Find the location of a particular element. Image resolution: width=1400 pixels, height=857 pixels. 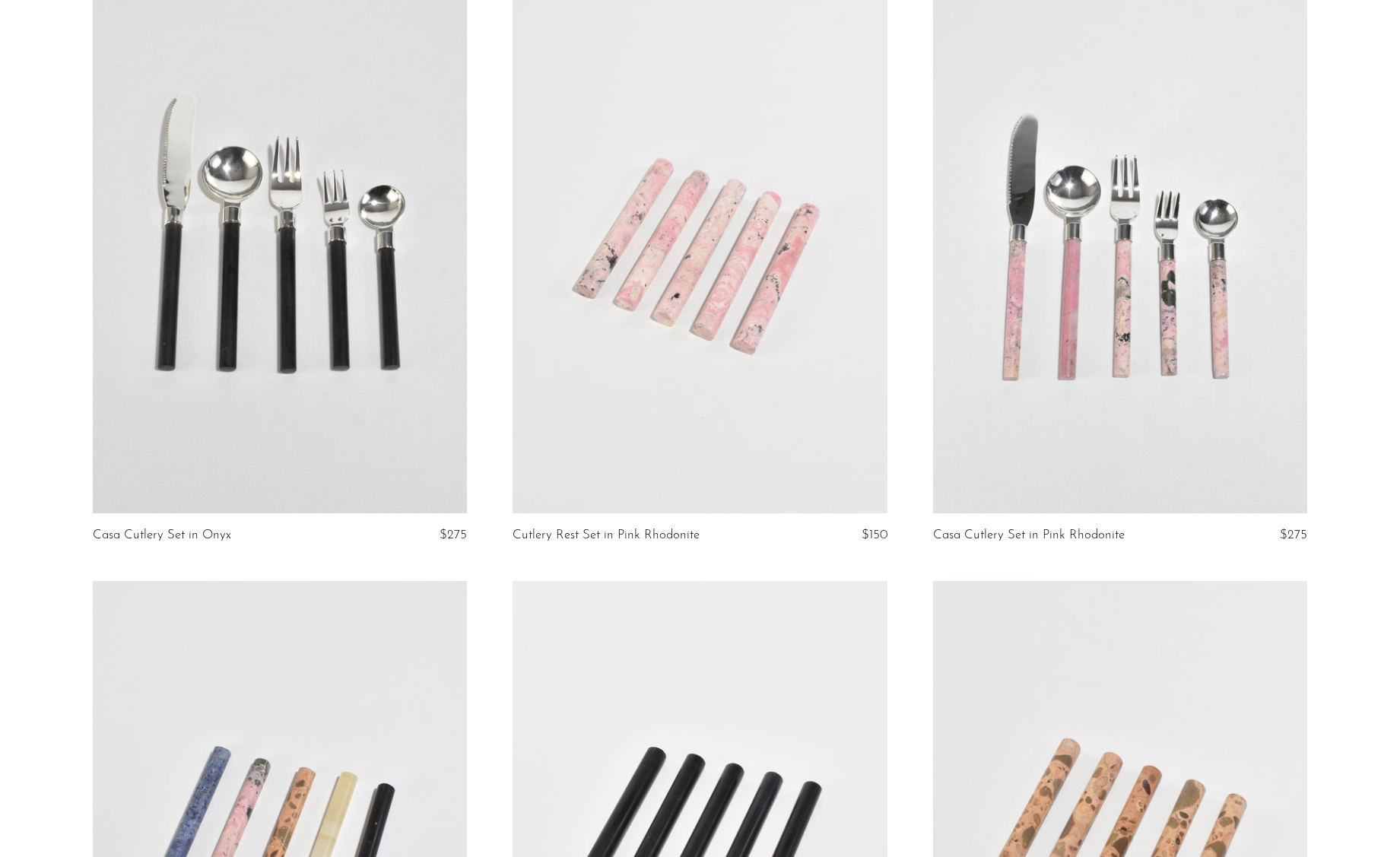

a: Casa Cutlery Set in Pink Rhodonite is located at coordinates (1029, 535).